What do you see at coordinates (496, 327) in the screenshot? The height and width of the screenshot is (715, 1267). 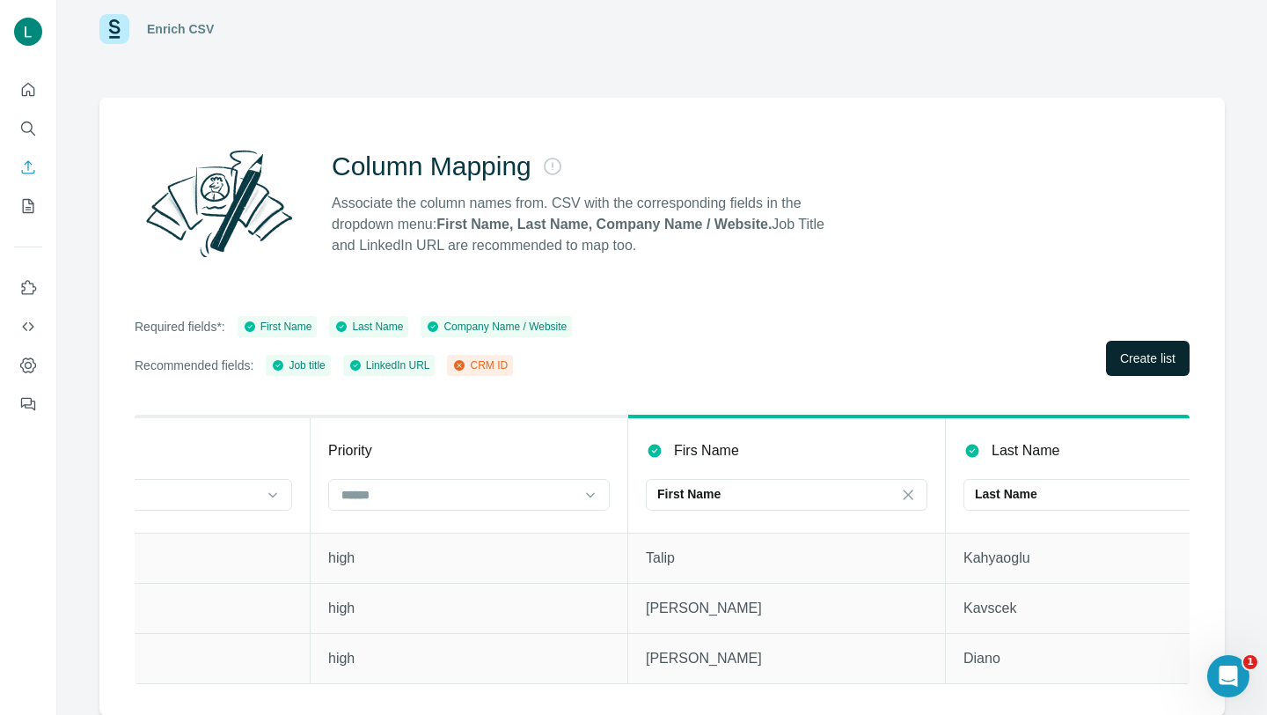 I see `div: Company Name / Website` at bounding box center [496, 327].